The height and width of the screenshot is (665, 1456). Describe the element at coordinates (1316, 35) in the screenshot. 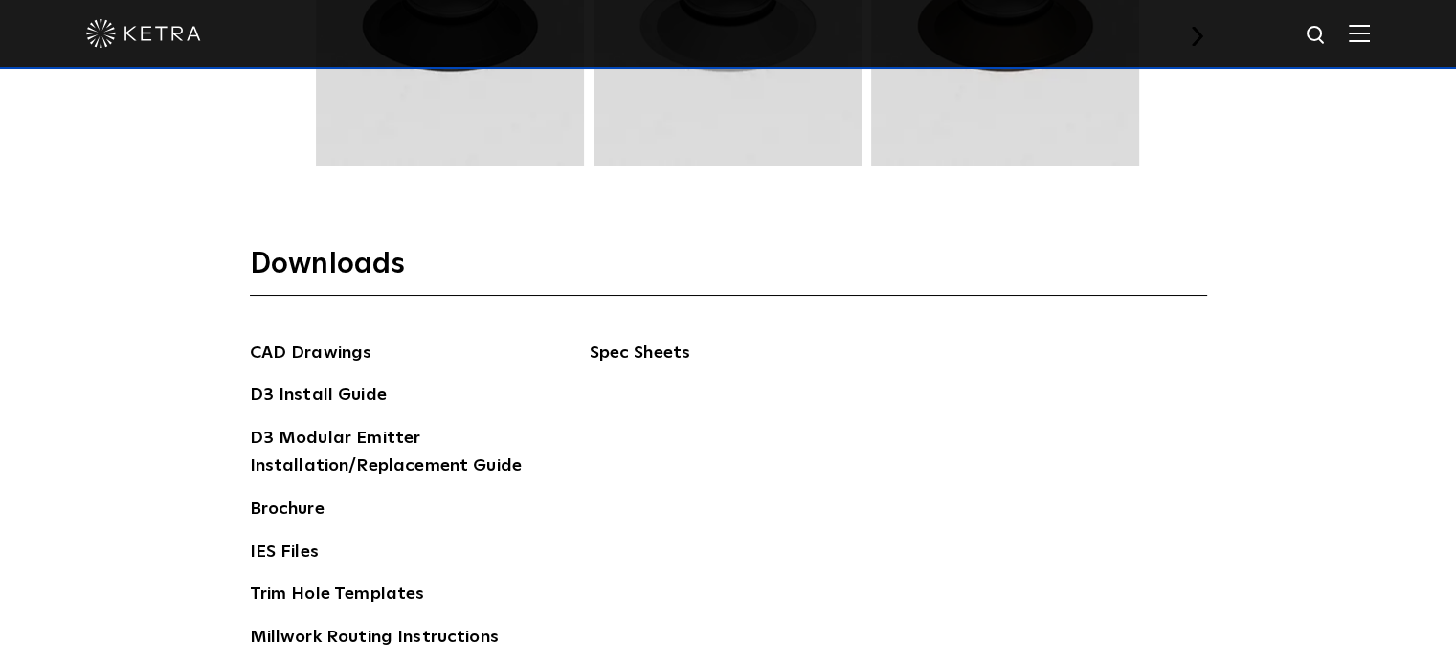

I see `img: search icon` at that location.